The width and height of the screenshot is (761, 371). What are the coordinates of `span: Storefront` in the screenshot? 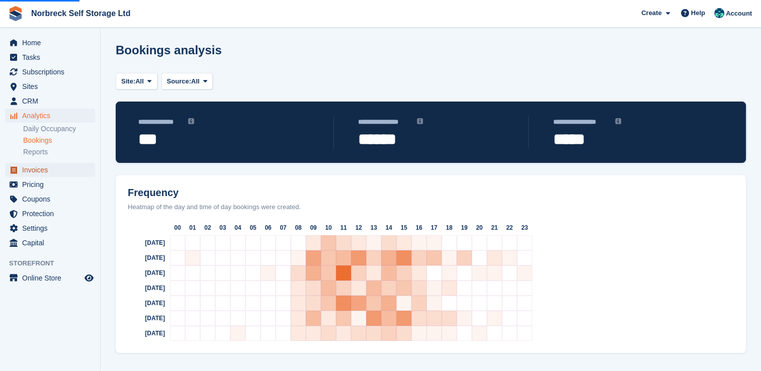 It's located at (54, 264).